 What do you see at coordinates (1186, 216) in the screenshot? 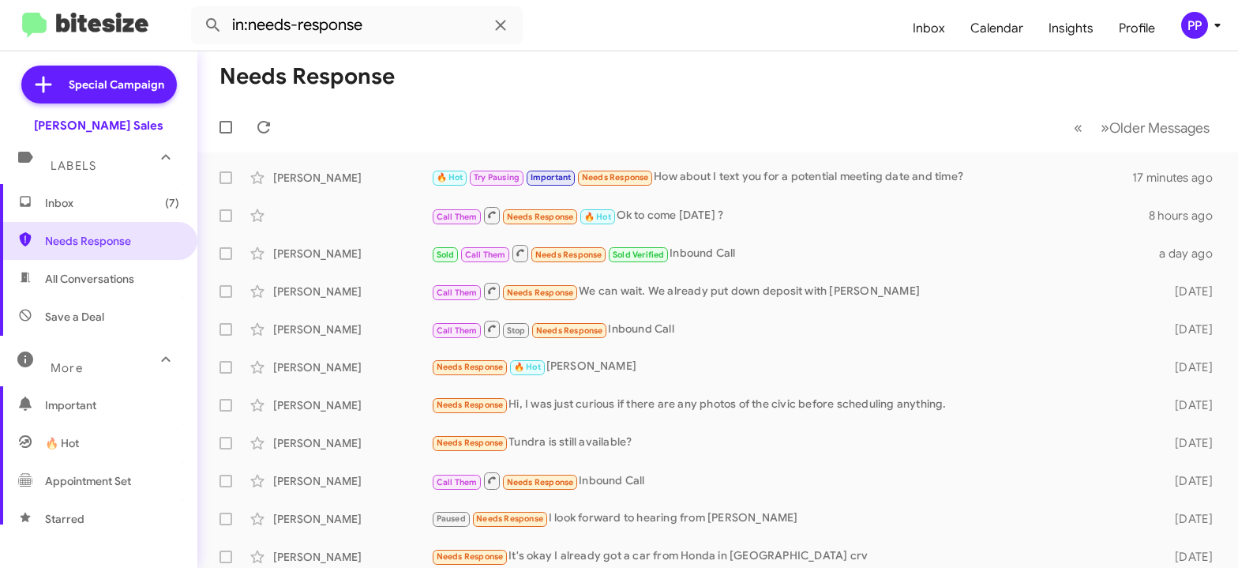
I see `div: 8 hours ago` at bounding box center [1186, 216].